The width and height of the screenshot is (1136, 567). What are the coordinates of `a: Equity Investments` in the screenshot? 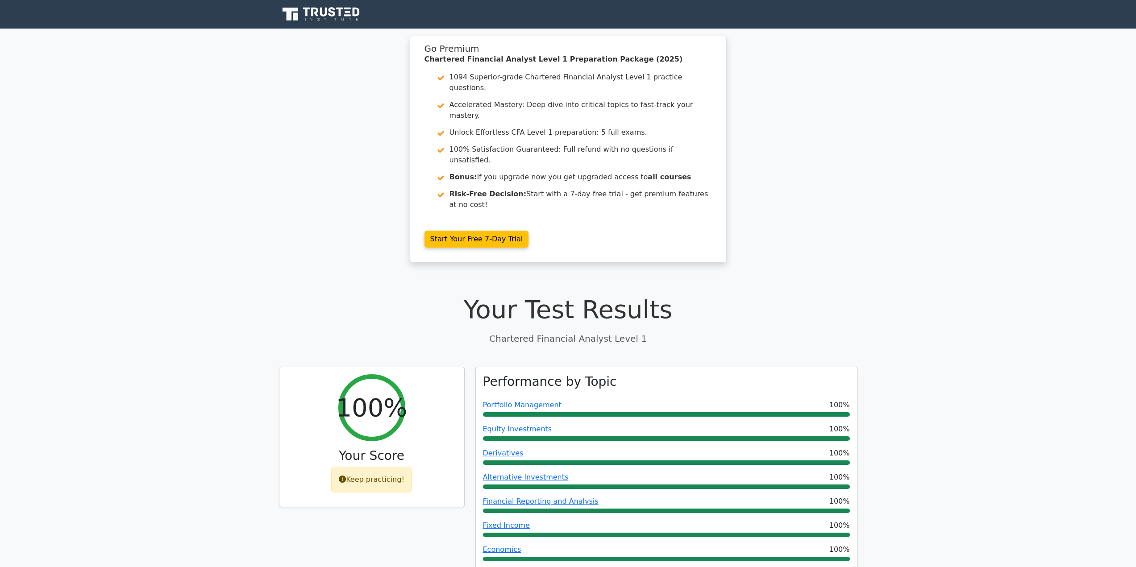 It's located at (517, 429).